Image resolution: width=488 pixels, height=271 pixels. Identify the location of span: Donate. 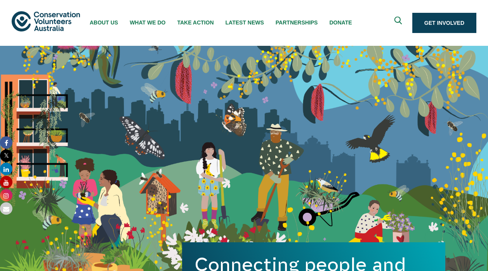
(340, 23).